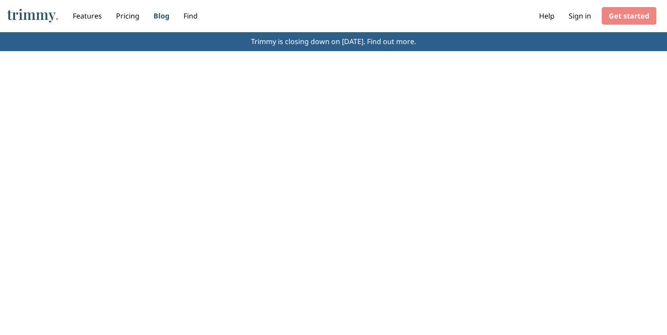  Describe the element at coordinates (191, 16) in the screenshot. I see `a: Find` at that location.